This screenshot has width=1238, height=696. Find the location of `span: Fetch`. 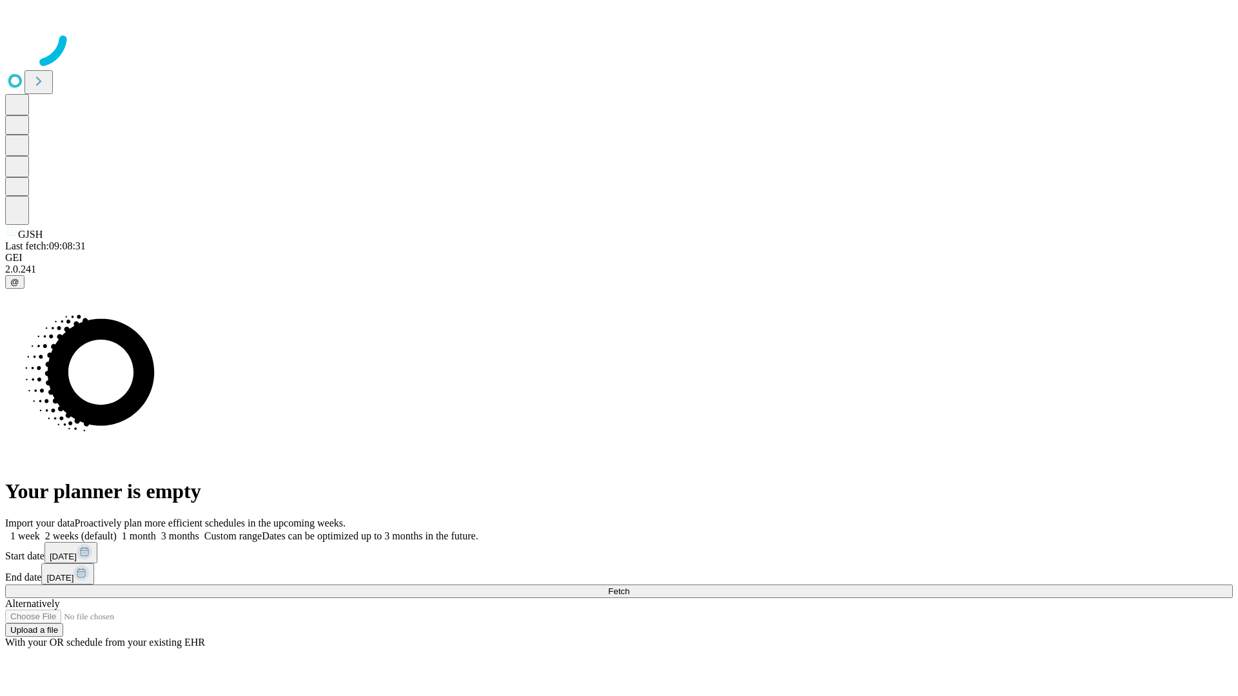

span: Fetch is located at coordinates (618, 591).